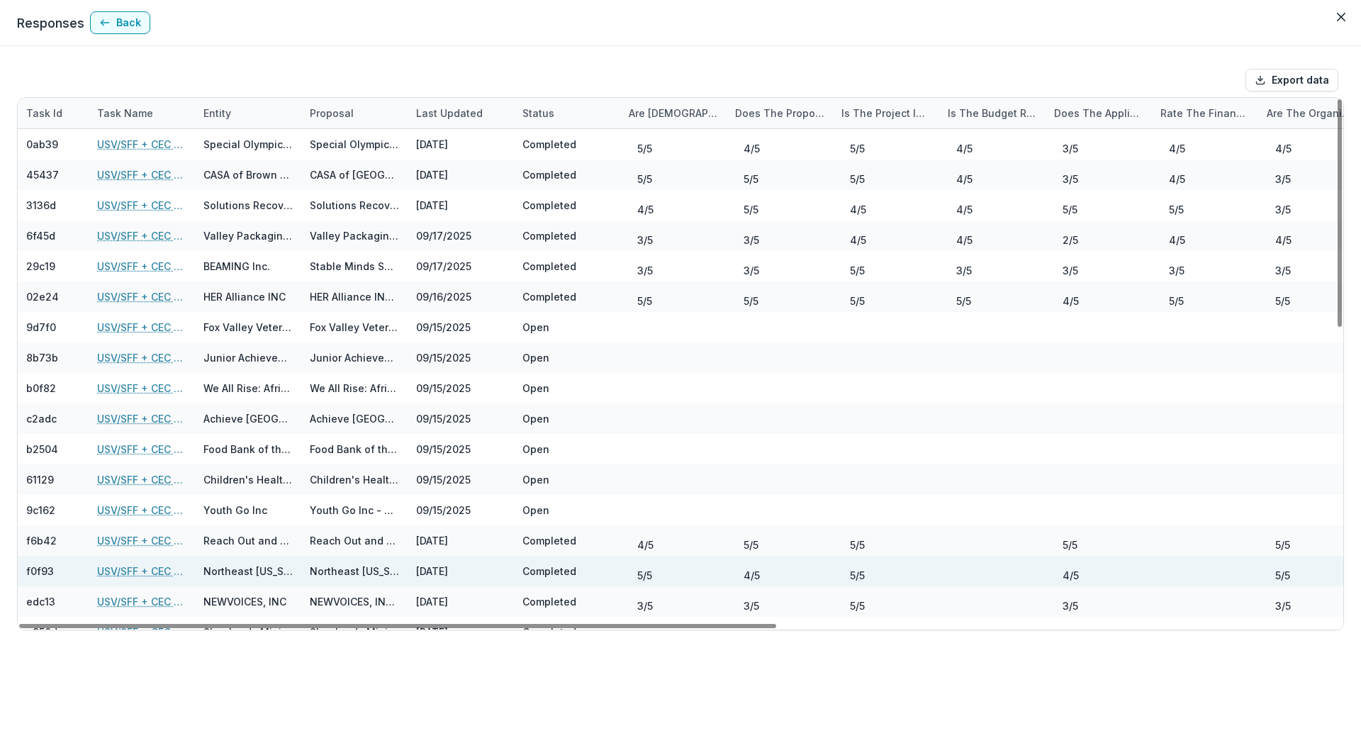 The width and height of the screenshot is (1361, 731). Describe the element at coordinates (886, 113) in the screenshot. I see `div: Is the project in a geographic region the foundation supports?` at that location.